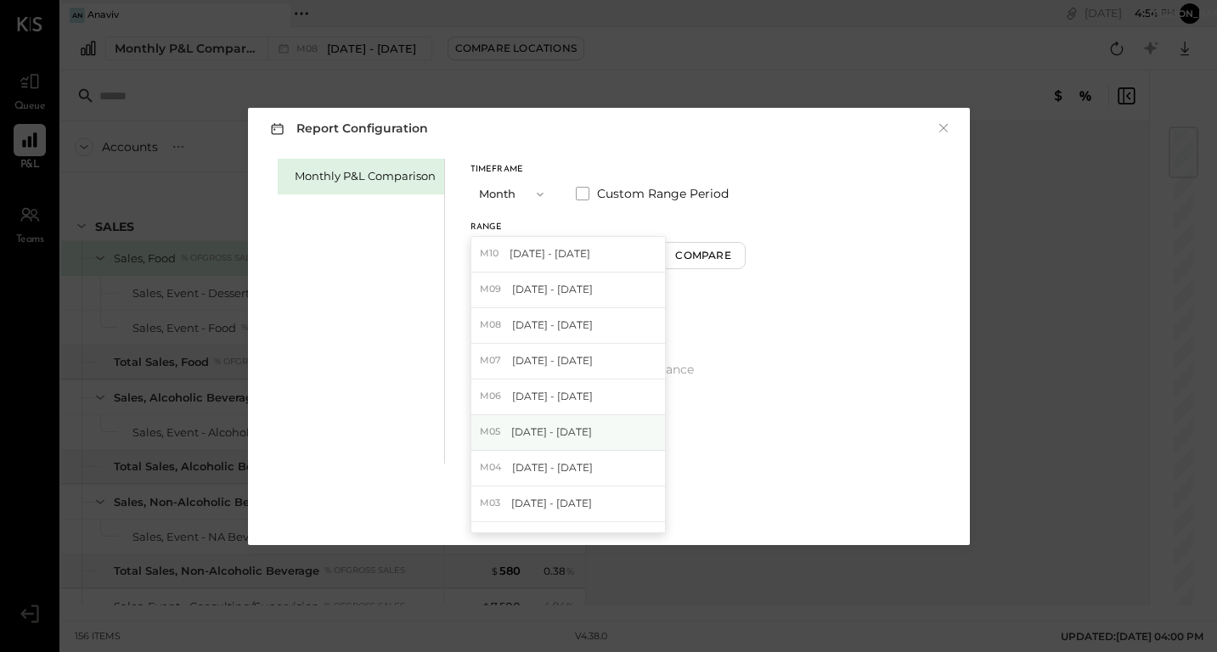  Describe the element at coordinates (492, 254) in the screenshot. I see `span: M10` at that location.